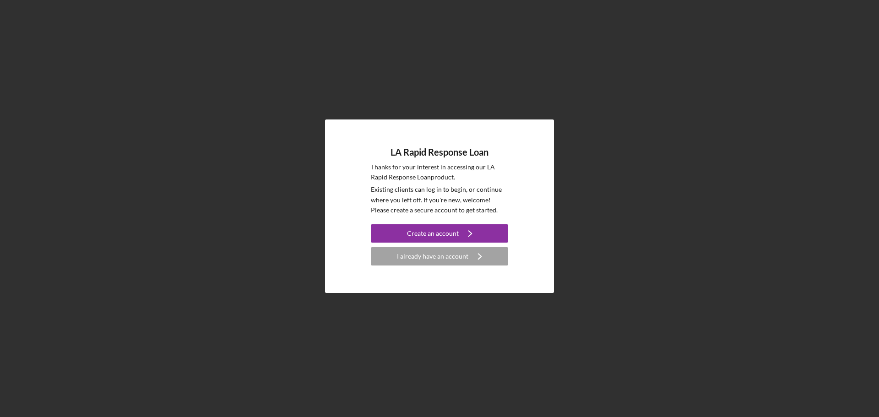 Image resolution: width=879 pixels, height=417 pixels. I want to click on a: I already have an account, so click(439, 256).